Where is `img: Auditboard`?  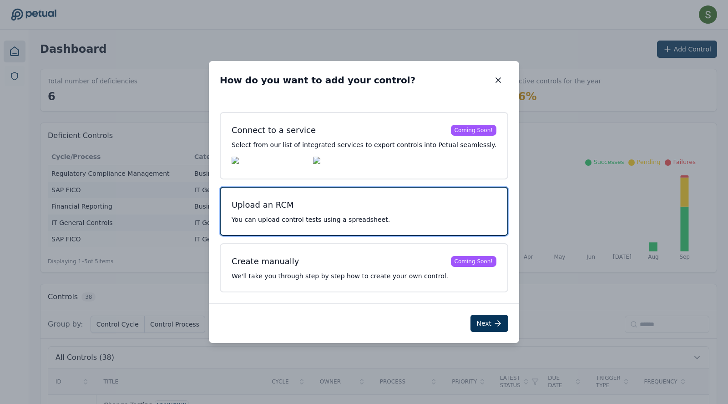 img: Auditboard is located at coordinates (269, 162).